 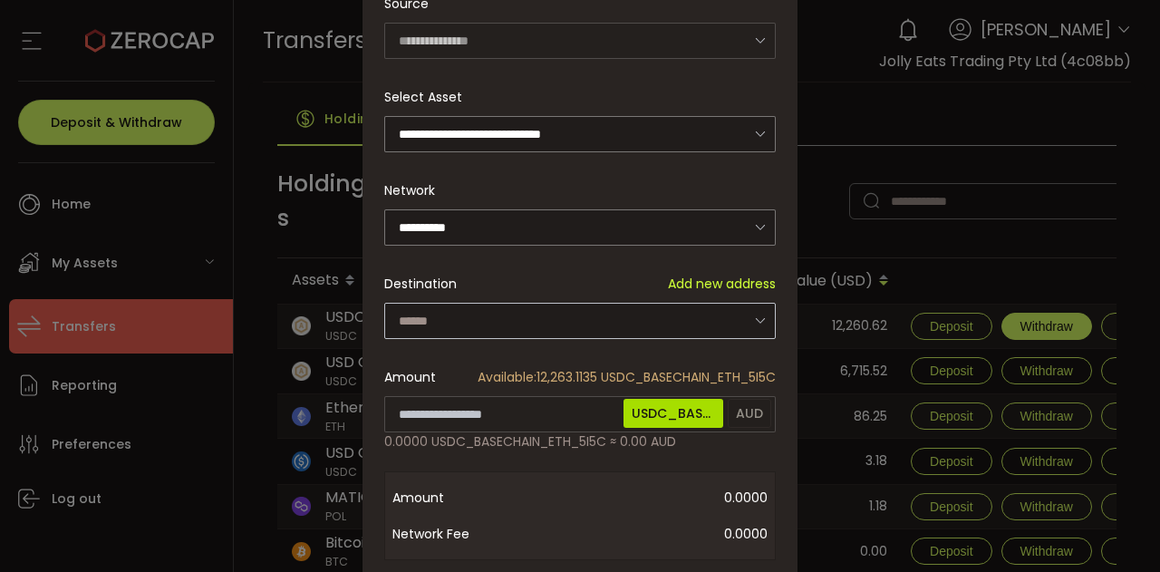 What do you see at coordinates (415, 190) in the screenshot?
I see `label: Network` at bounding box center [415, 190].